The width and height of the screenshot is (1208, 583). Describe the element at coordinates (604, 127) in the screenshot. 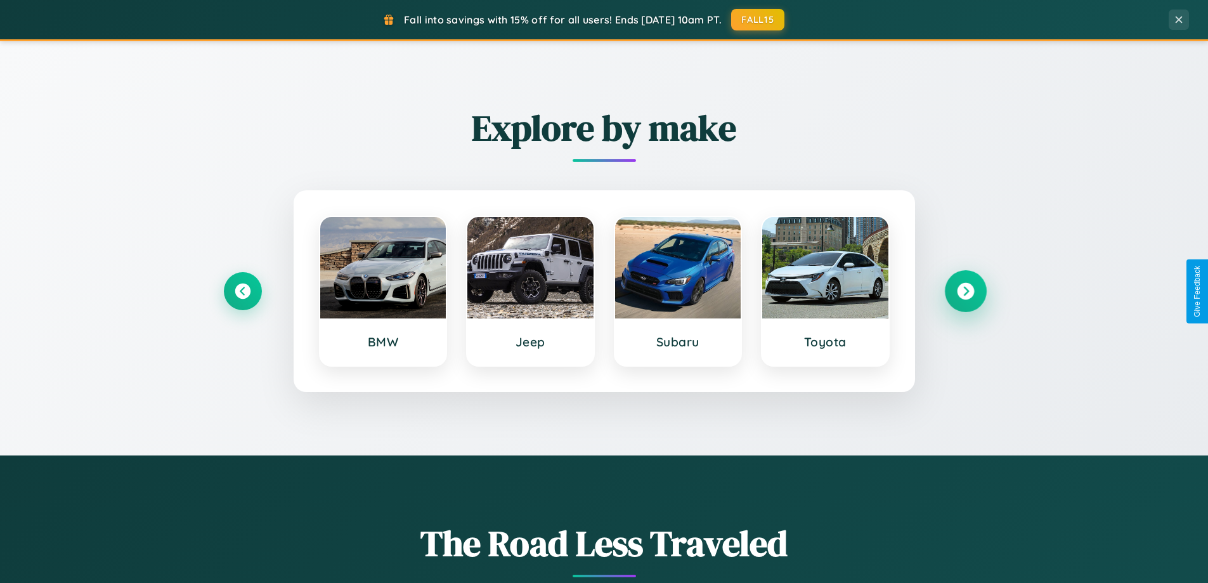

I see `h2: Explore by make` at that location.